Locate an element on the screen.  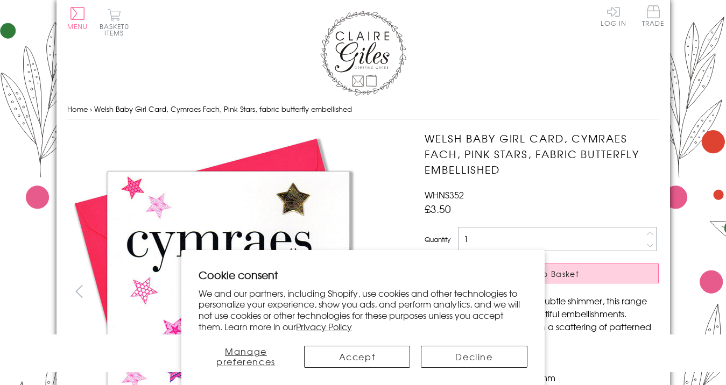
button: Decline is located at coordinates (474, 357).